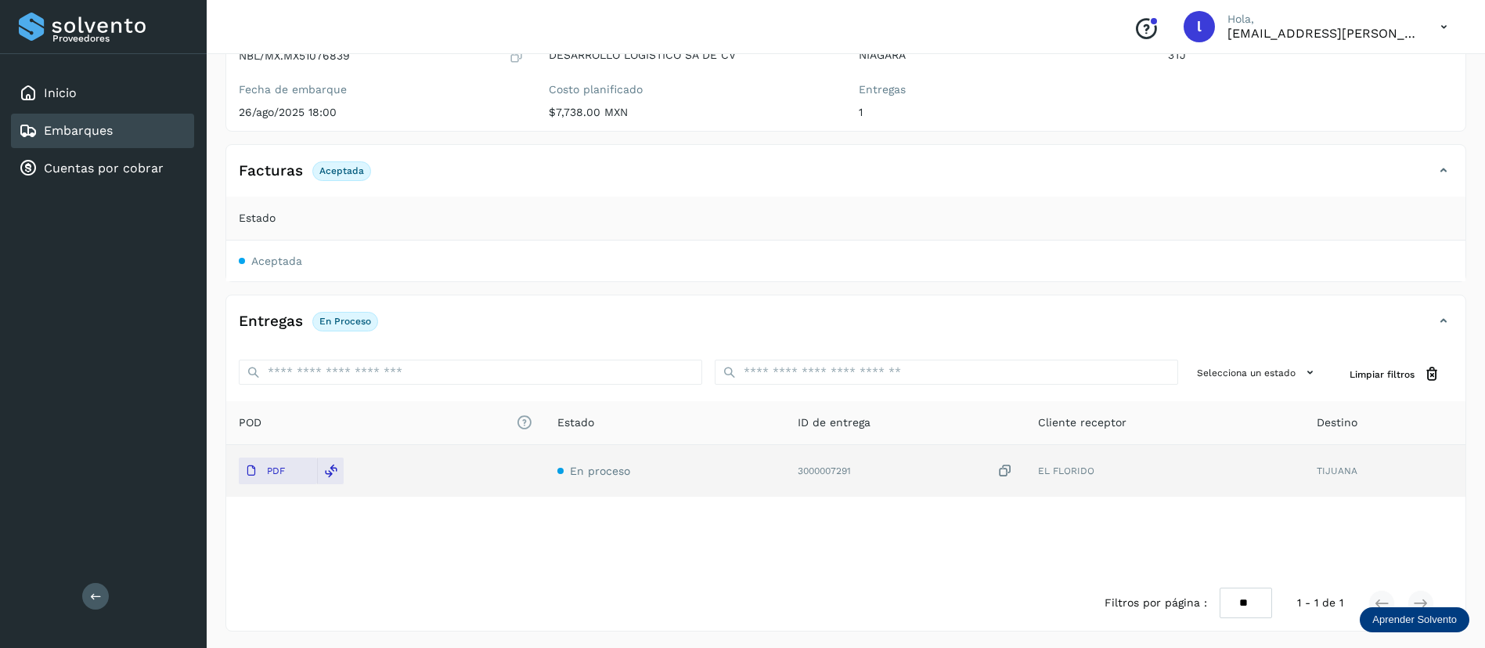 The height and width of the screenshot is (648, 1485). What do you see at coordinates (1156, 602) in the screenshot?
I see `span: Filtros por página :` at bounding box center [1156, 602].